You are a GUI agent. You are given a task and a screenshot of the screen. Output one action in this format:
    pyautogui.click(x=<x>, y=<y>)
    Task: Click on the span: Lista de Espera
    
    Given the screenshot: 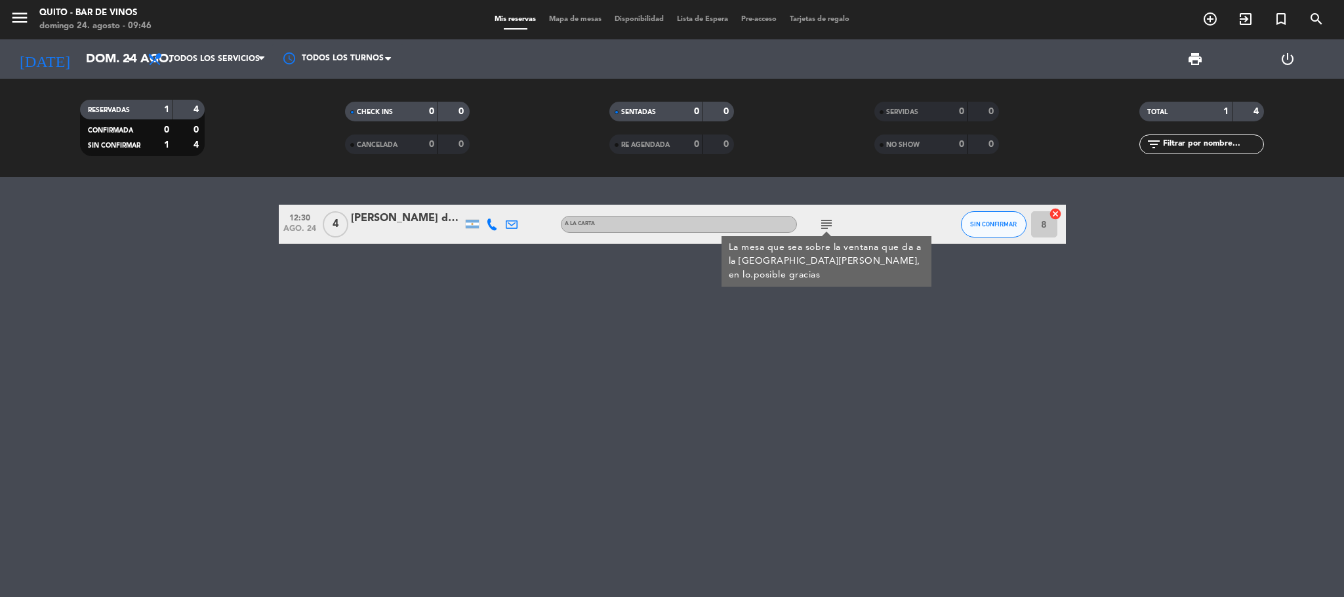 What is the action you would take?
    pyautogui.click(x=702, y=19)
    